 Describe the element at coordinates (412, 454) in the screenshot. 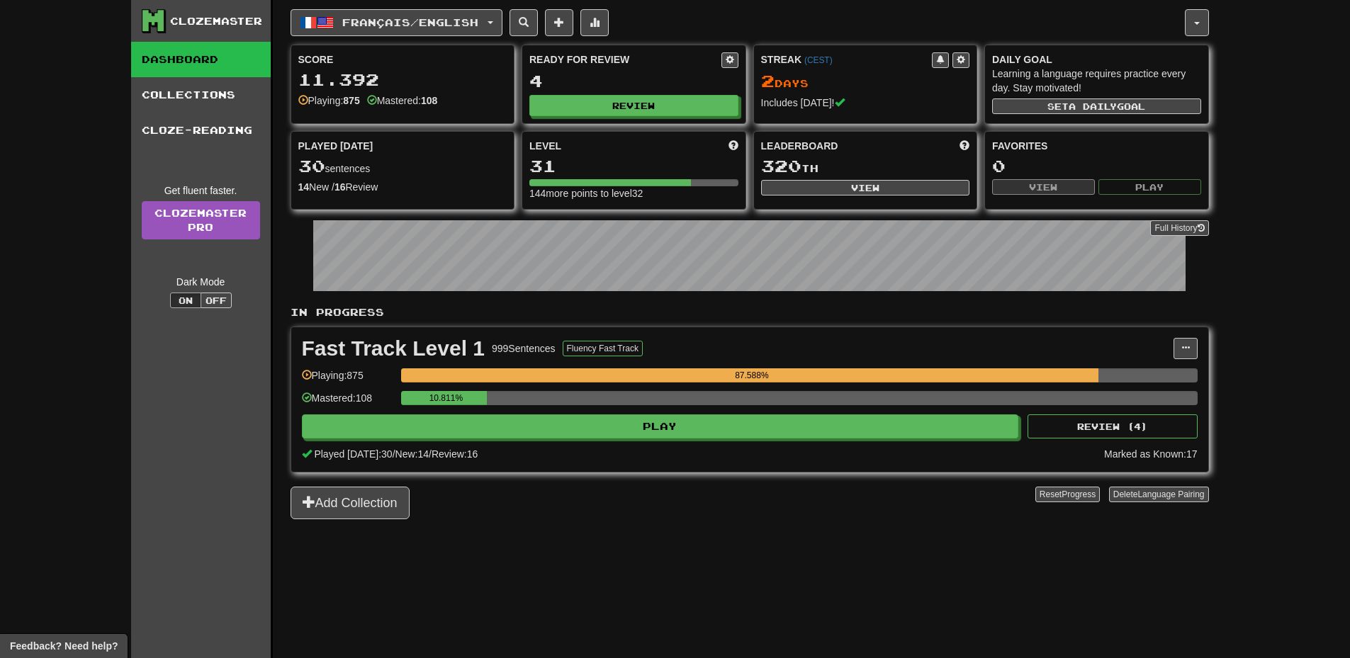

I see `span: New: 14` at that location.